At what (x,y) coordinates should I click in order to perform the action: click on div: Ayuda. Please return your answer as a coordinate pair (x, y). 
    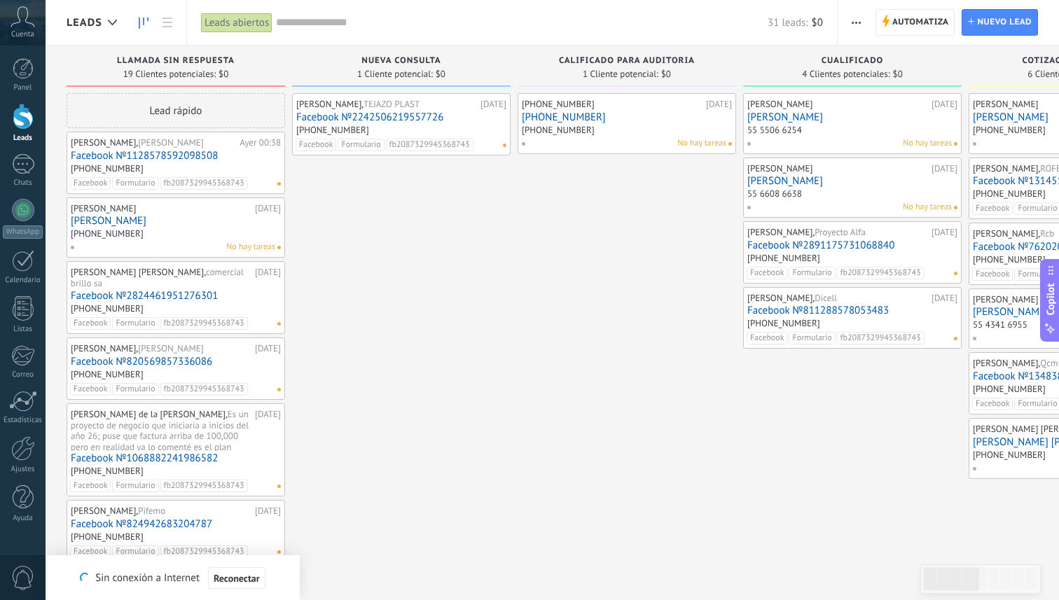
    Looking at the image, I should click on (23, 518).